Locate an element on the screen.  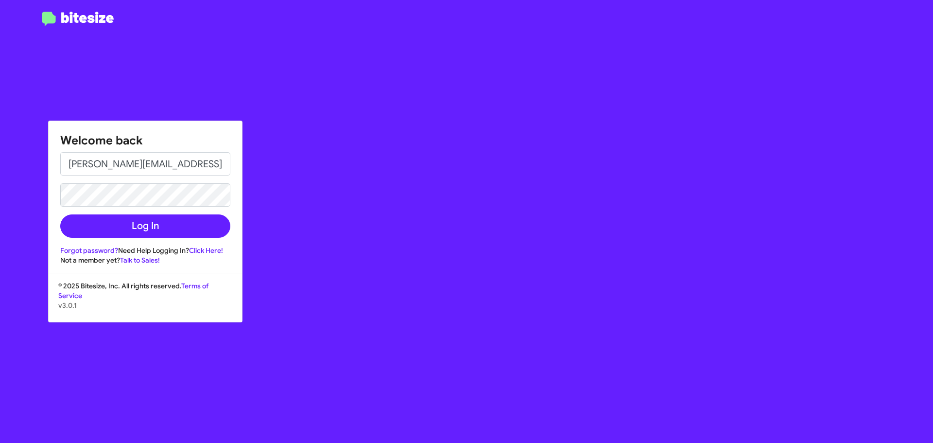
button: Log In is located at coordinates (145, 226).